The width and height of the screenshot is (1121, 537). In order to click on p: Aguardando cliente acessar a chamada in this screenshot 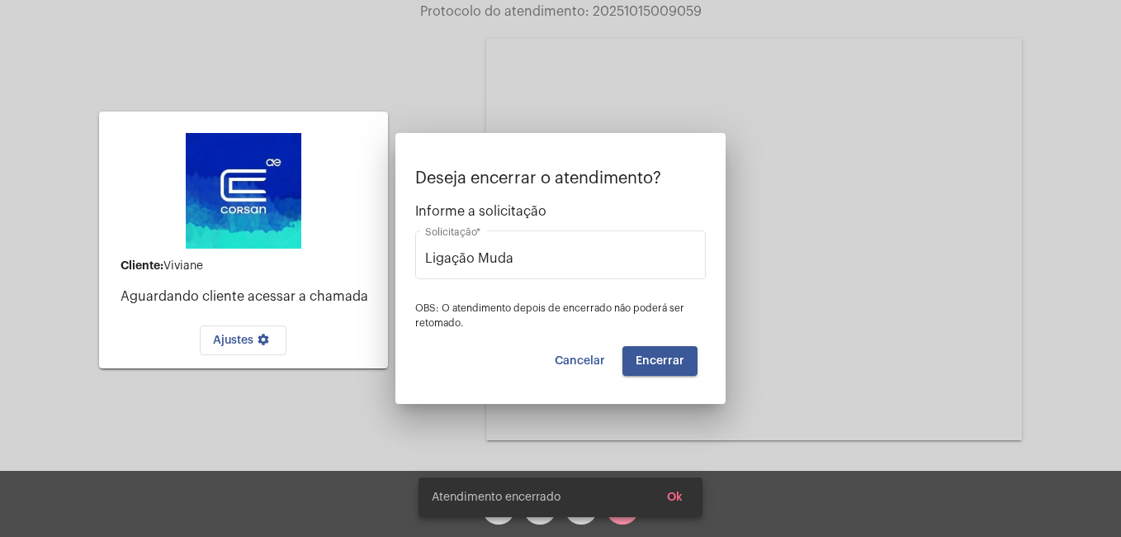, I will do `click(248, 296)`.